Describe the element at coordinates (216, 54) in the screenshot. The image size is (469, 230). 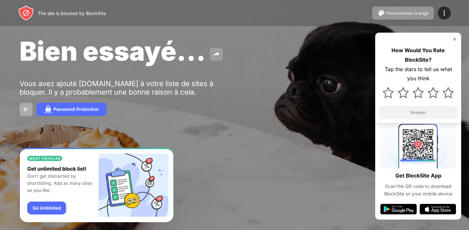
I see `img: share.svg` at that location.